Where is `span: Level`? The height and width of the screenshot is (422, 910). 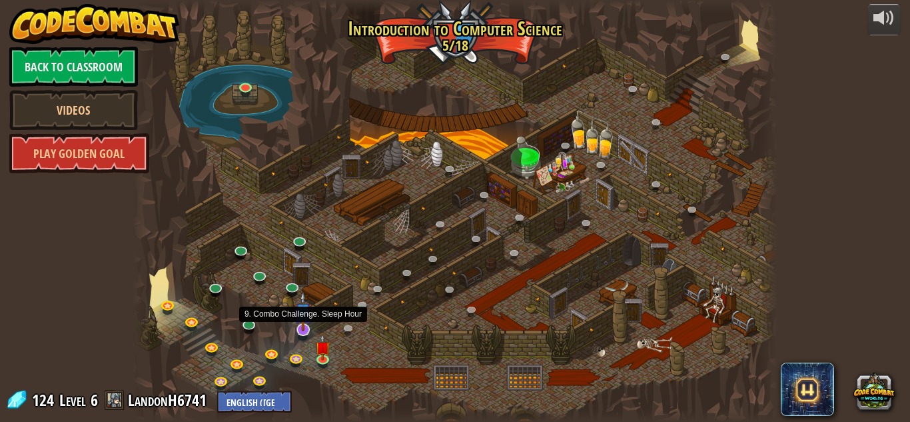 span: Level is located at coordinates (73, 400).